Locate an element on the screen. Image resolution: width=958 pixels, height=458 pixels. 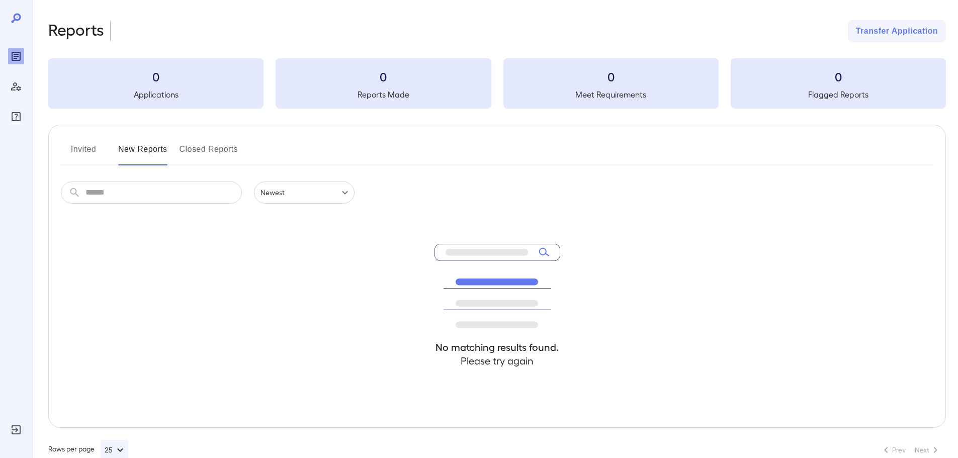
h5: Reports Made is located at coordinates (383, 95).